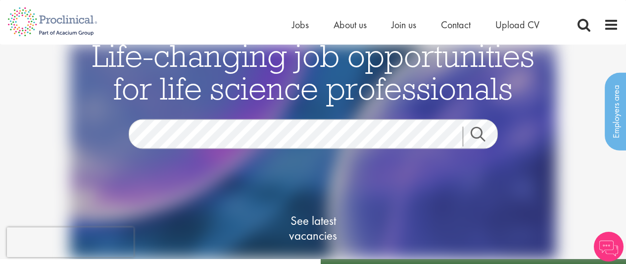  I want to click on a: Join us, so click(404, 25).